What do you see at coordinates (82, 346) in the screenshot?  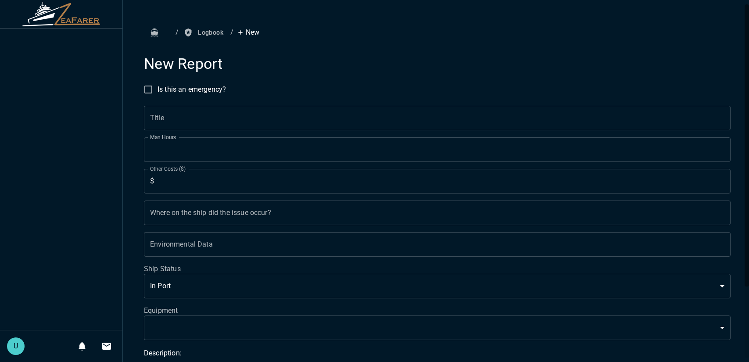 I see `button: Notifications` at bounding box center [82, 346].